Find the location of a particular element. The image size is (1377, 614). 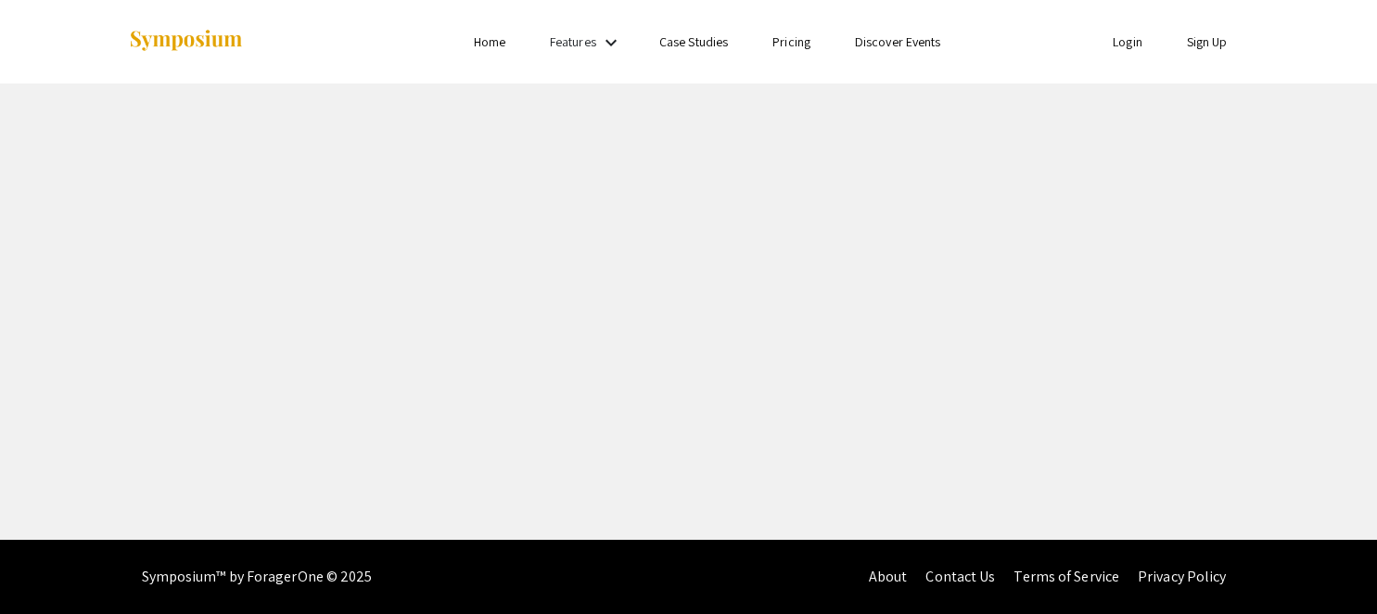

img: Symposium by ForagerOne is located at coordinates (185, 41).